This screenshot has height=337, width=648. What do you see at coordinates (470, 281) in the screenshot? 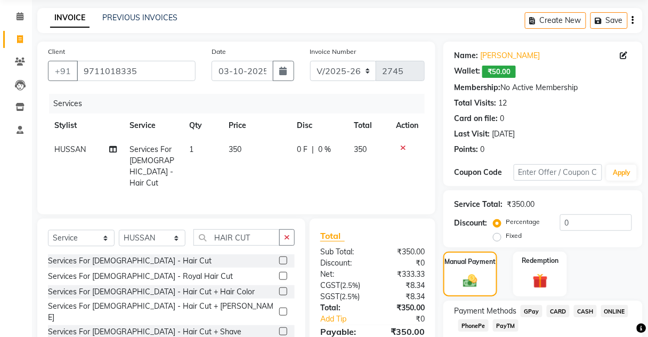
I see `img: _cash.svg` at bounding box center [470, 281].